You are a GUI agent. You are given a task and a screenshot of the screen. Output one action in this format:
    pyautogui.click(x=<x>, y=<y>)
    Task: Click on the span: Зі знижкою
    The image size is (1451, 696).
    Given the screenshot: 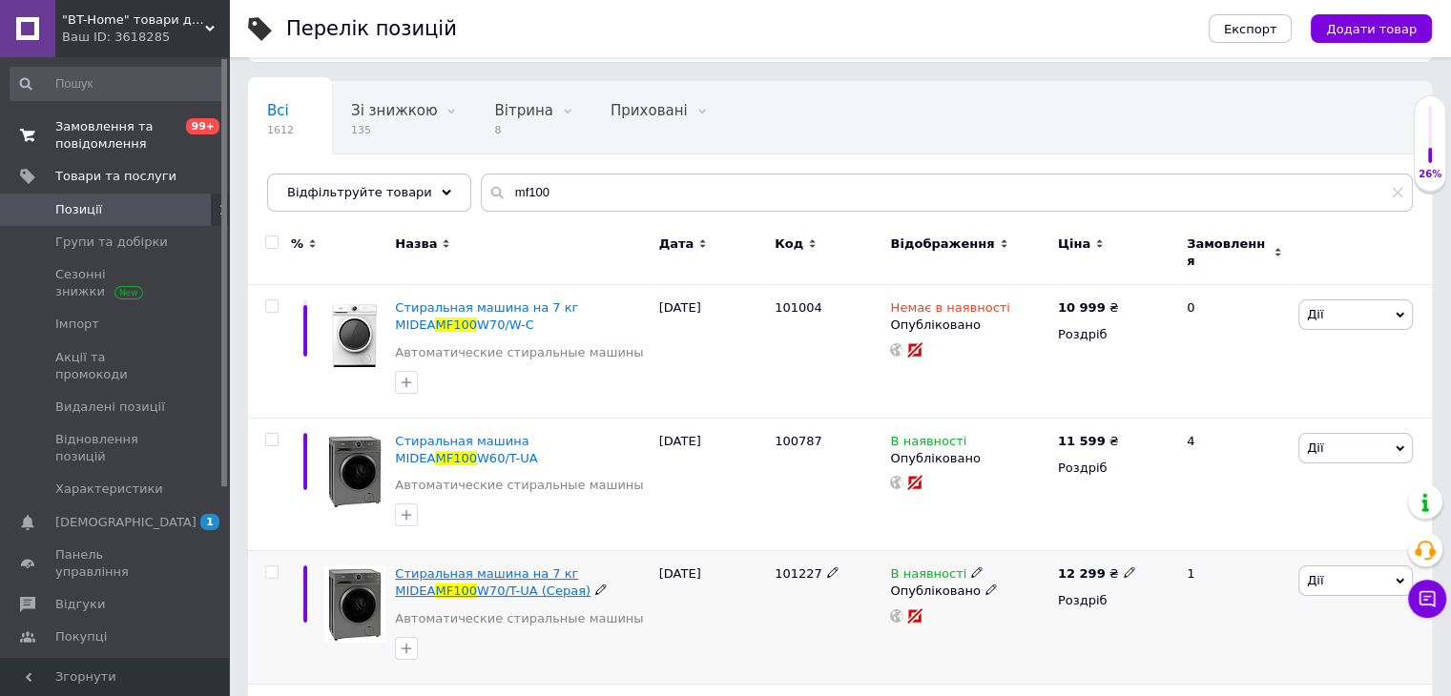 What is the action you would take?
    pyautogui.click(x=394, y=111)
    